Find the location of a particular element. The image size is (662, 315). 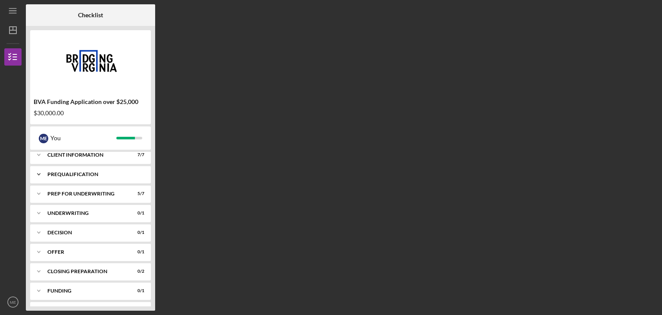

div: $30,000.00 is located at coordinates (90, 113).